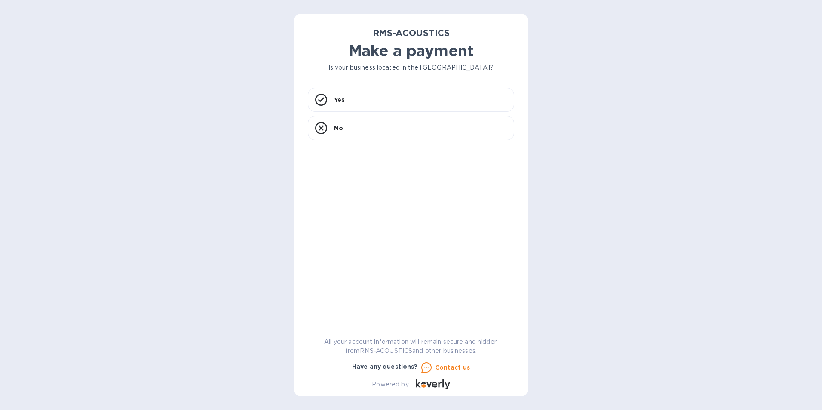 Image resolution: width=822 pixels, height=410 pixels. What do you see at coordinates (338, 128) in the screenshot?
I see `p: No` at bounding box center [338, 128].